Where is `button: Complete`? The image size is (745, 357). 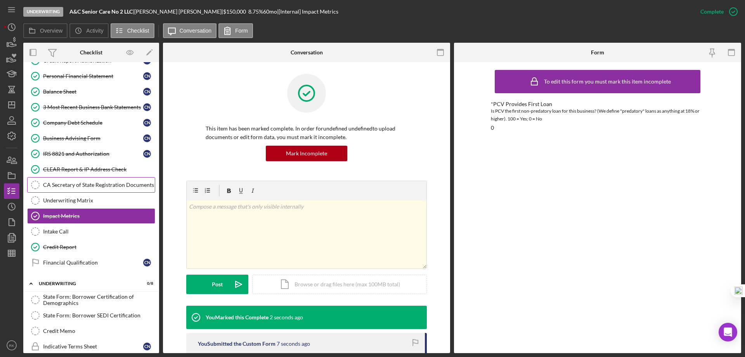
button: Complete is located at coordinates (717, 12).